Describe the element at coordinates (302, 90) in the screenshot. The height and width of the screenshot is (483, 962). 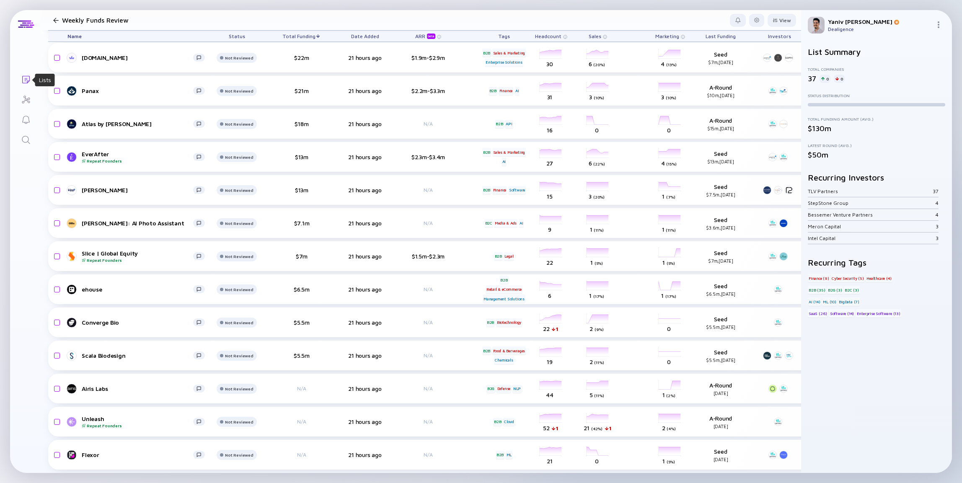
I see `div: $21m` at that location.